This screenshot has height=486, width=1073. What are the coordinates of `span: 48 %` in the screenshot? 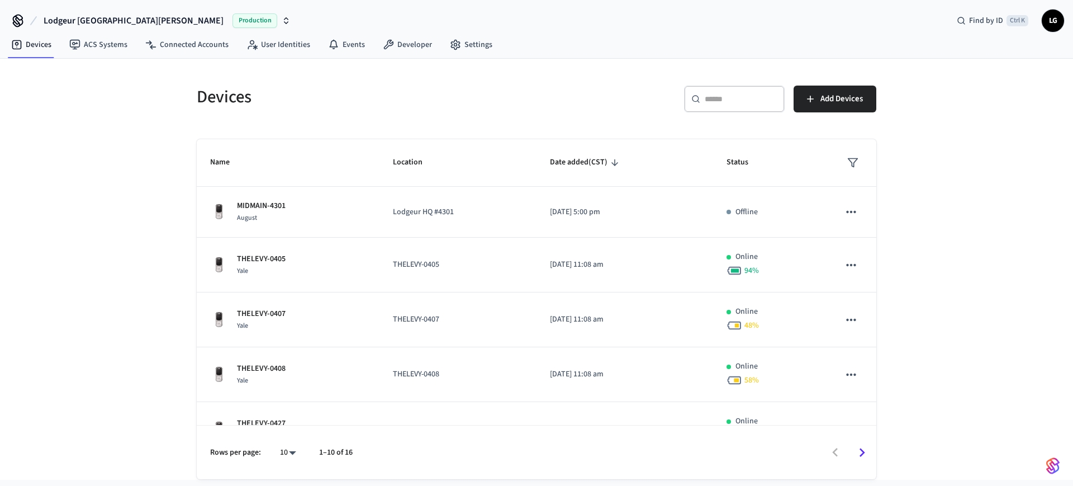 It's located at (752, 325).